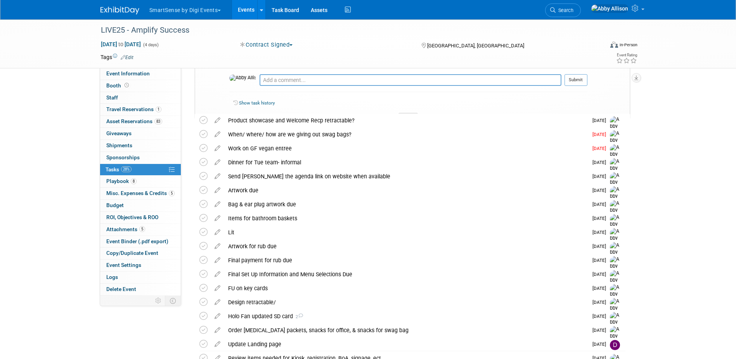 Image resolution: width=736 pixels, height=359 pixels. I want to click on a: Asset Reservations83, so click(141, 122).